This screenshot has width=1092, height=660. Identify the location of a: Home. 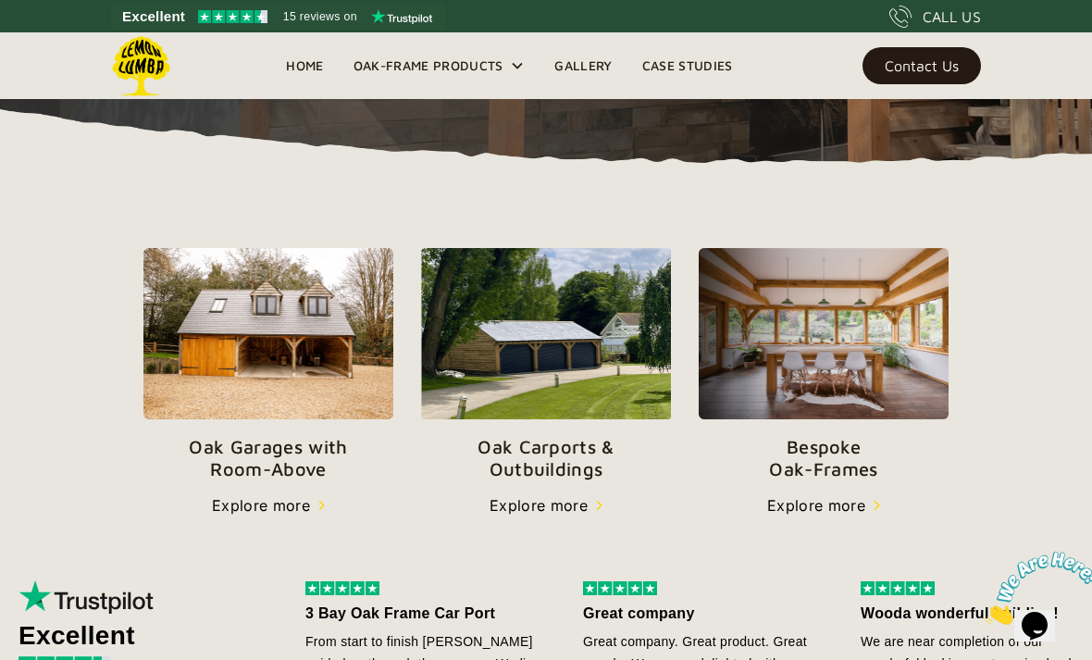
(304, 66).